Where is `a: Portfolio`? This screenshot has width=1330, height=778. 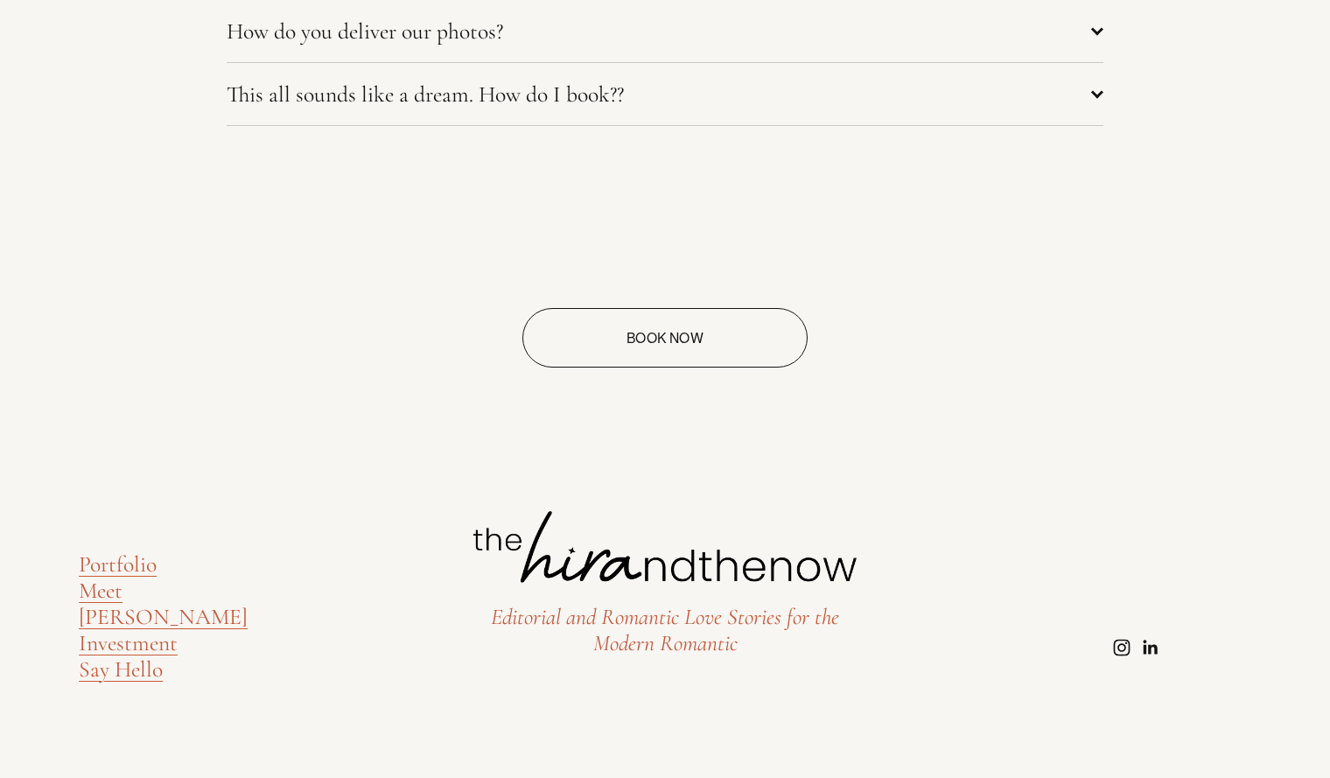
a: Portfolio is located at coordinates (117, 564).